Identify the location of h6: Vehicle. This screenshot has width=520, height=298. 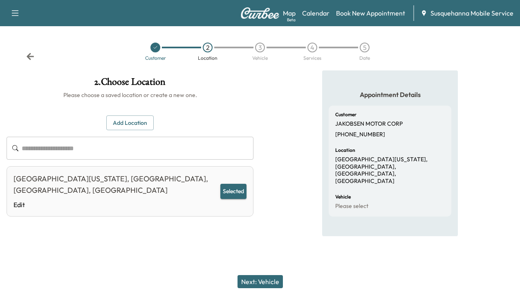
(343, 197).